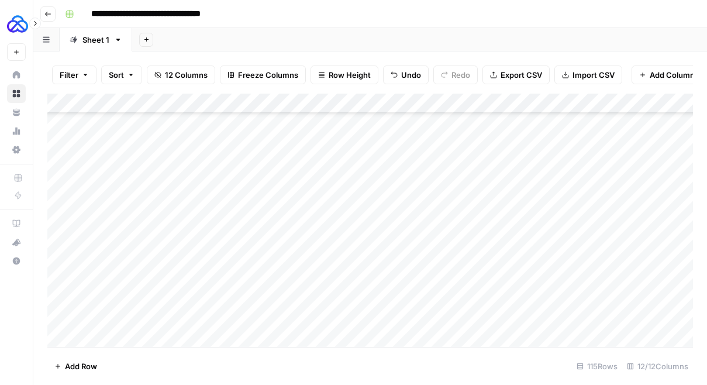 The image size is (707, 385). I want to click on button: Row Height, so click(344, 75).